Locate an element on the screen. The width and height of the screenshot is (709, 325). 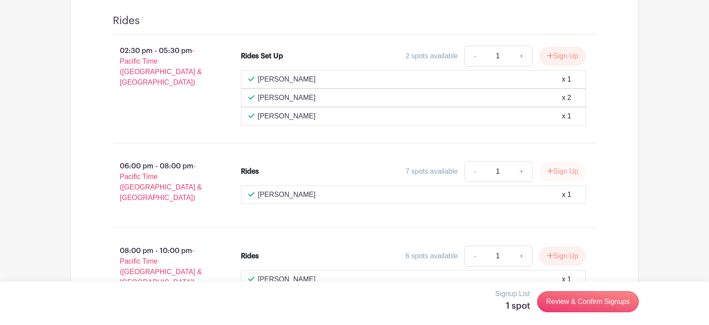
h4: Rides is located at coordinates (126, 21).